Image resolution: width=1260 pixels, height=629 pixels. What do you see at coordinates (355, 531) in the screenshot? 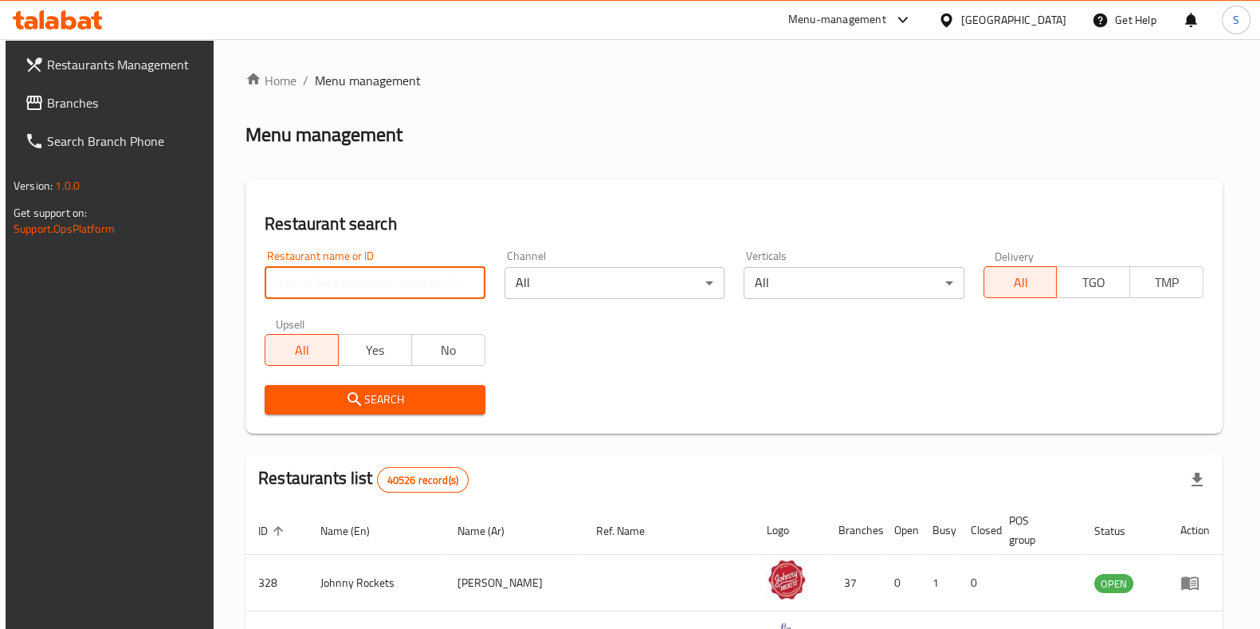
I see `span: Name (En)` at bounding box center [355, 531].